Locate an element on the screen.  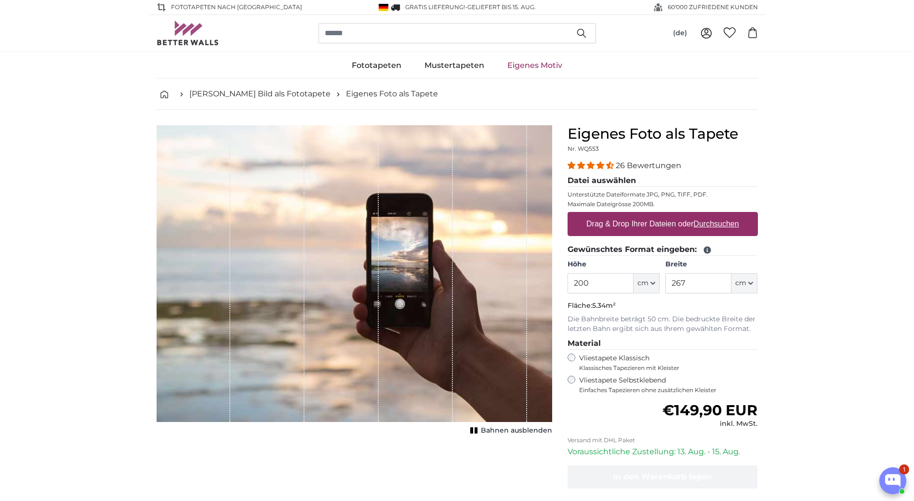
span: 4.54 stars is located at coordinates (592, 165).